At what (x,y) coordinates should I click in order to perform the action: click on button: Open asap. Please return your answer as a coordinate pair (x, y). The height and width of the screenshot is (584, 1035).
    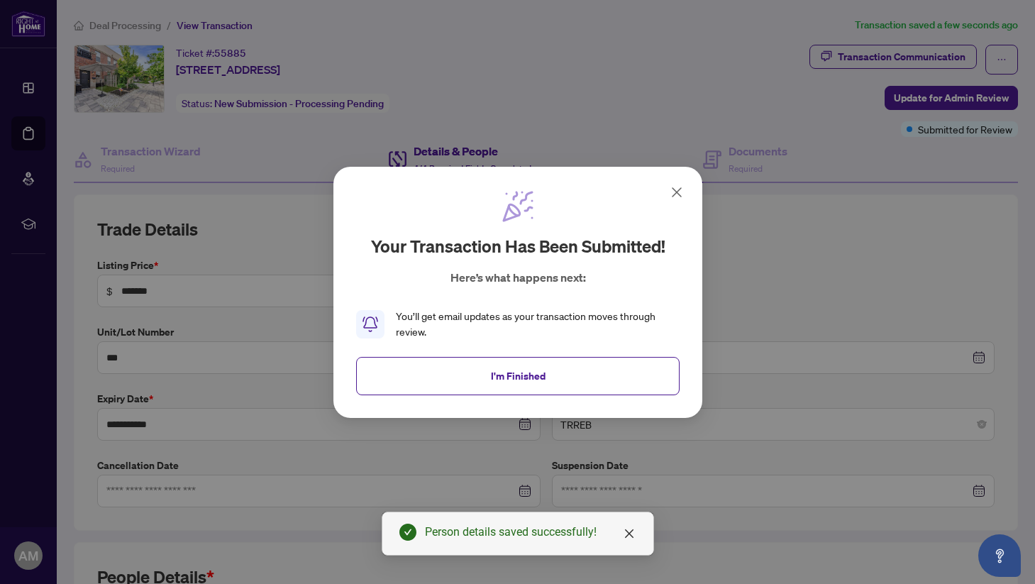
    Looking at the image, I should click on (1000, 556).